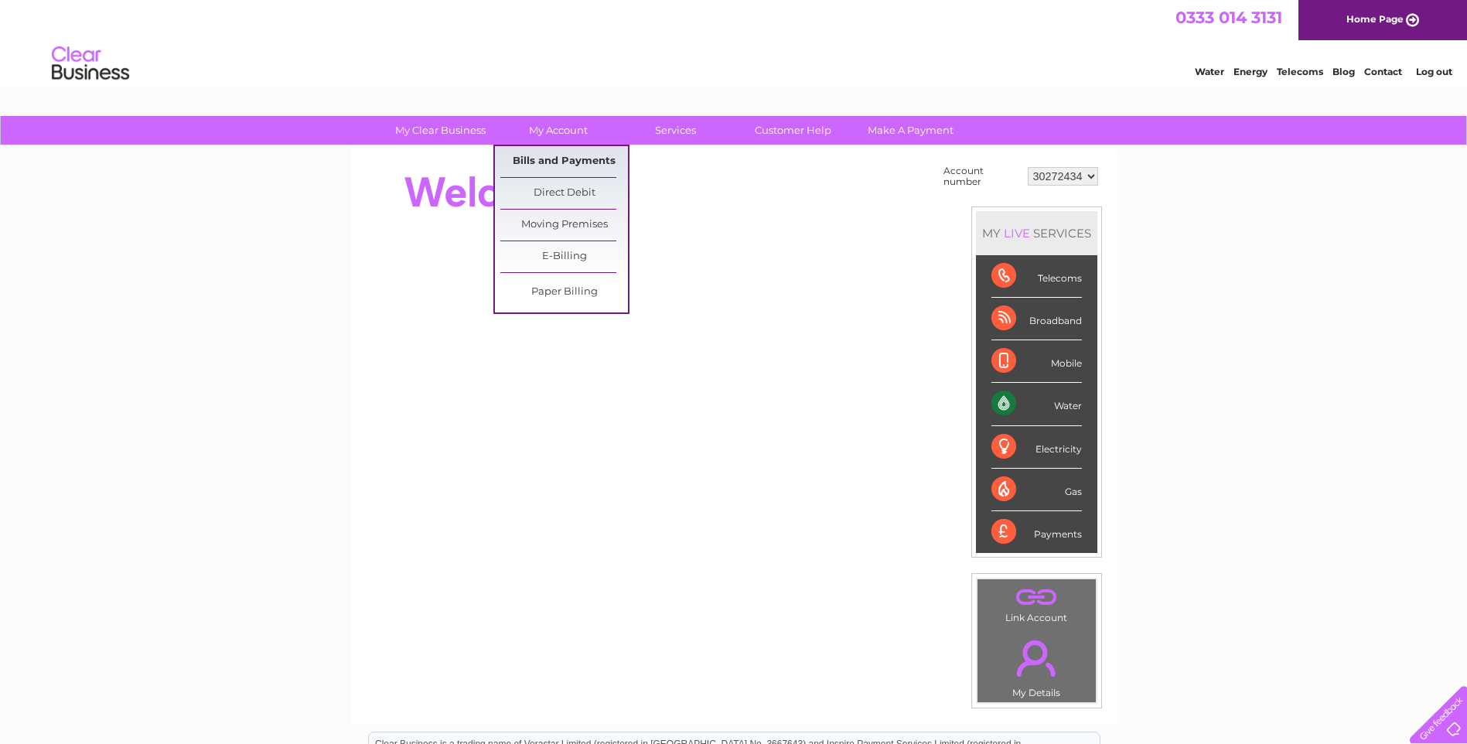 This screenshot has width=1467, height=744. Describe the element at coordinates (1036, 447) in the screenshot. I see `div: Electricity` at that location.